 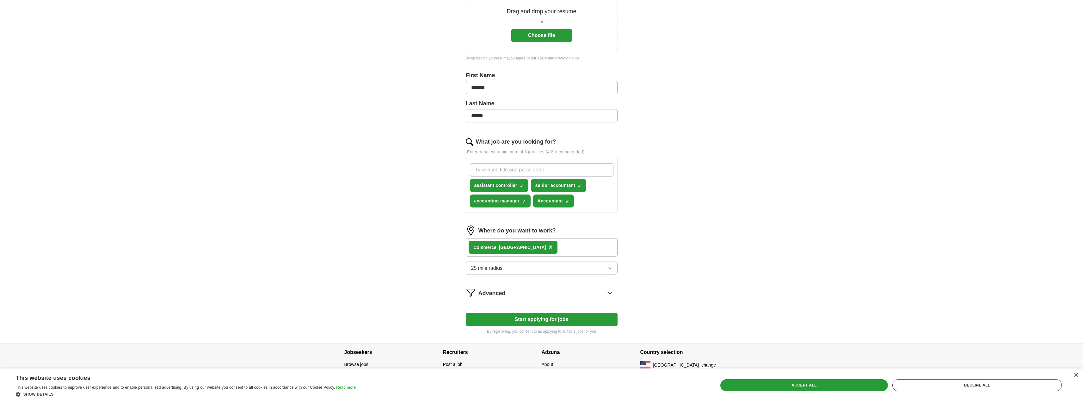 What do you see at coordinates (555, 185) in the screenshot?
I see `span: senior accountant` at bounding box center [555, 185].